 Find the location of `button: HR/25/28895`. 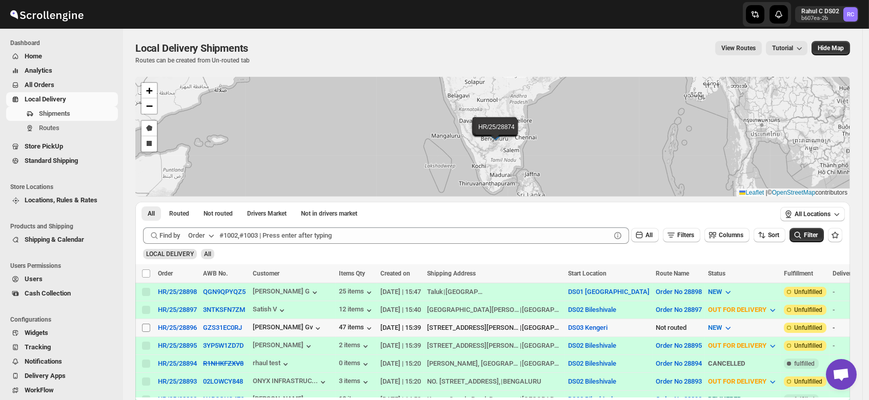

button: HR/25/28895 is located at coordinates (177, 345).